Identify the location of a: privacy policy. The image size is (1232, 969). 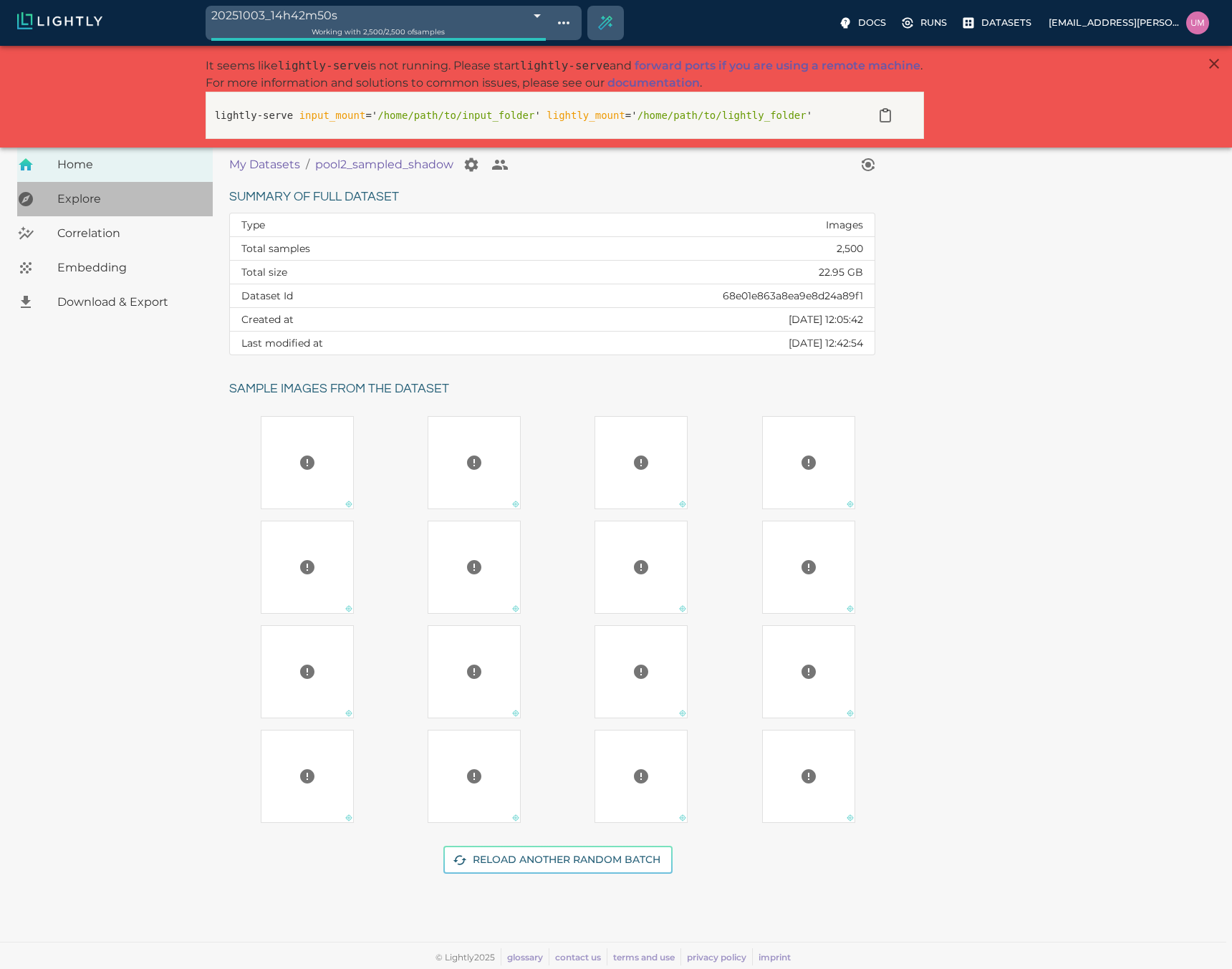
(717, 956).